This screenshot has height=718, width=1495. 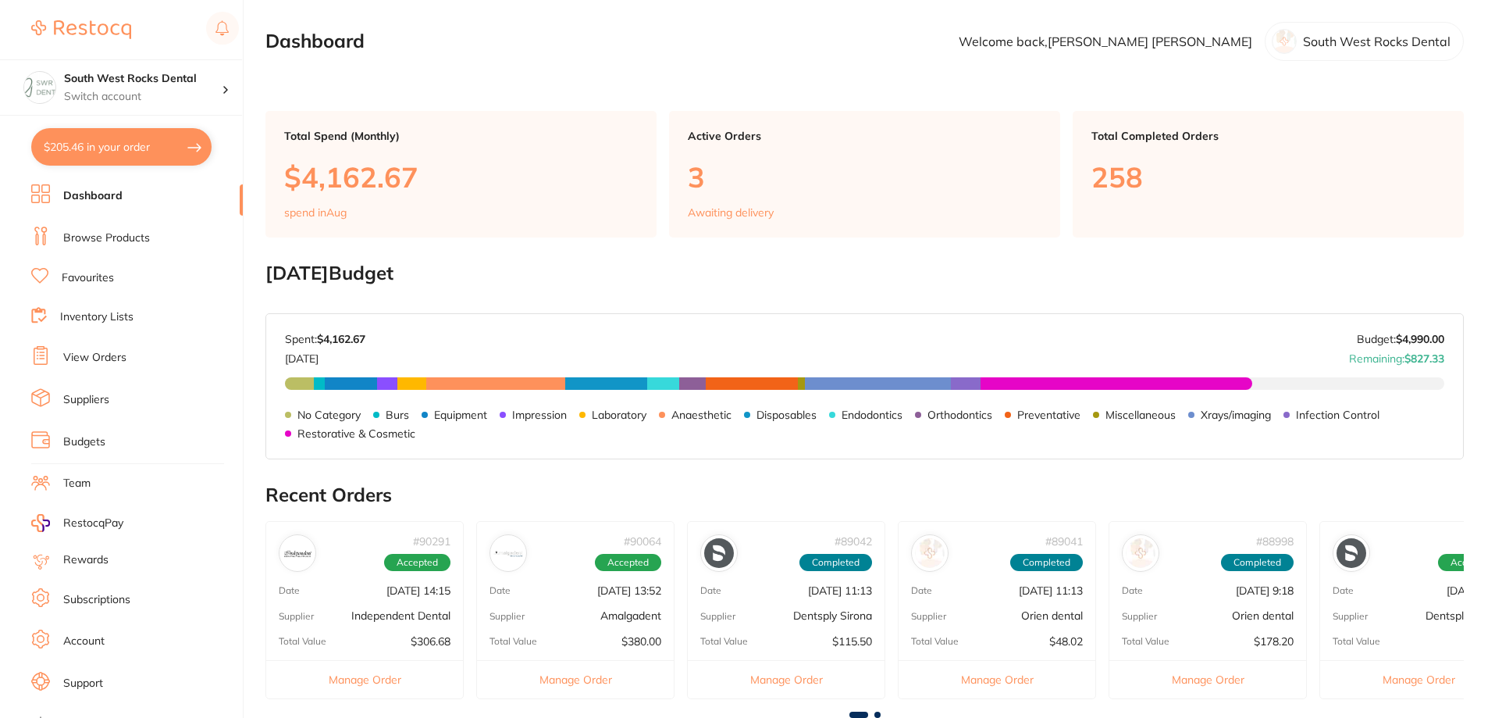 What do you see at coordinates (83, 683) in the screenshot?
I see `a: Support` at bounding box center [83, 683].